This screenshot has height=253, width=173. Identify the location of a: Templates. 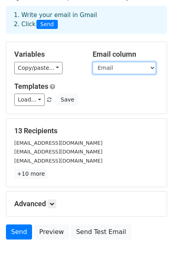
(31, 86).